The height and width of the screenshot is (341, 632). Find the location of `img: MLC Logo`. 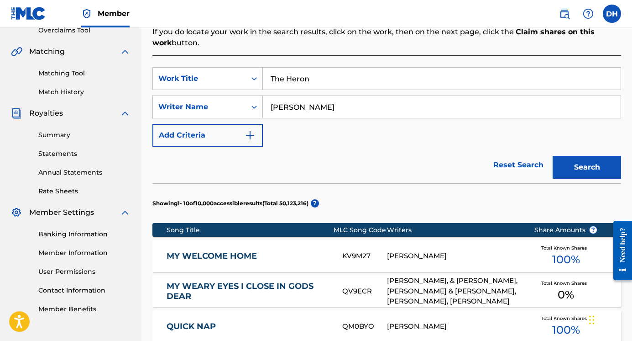

img: MLC Logo is located at coordinates (28, 13).